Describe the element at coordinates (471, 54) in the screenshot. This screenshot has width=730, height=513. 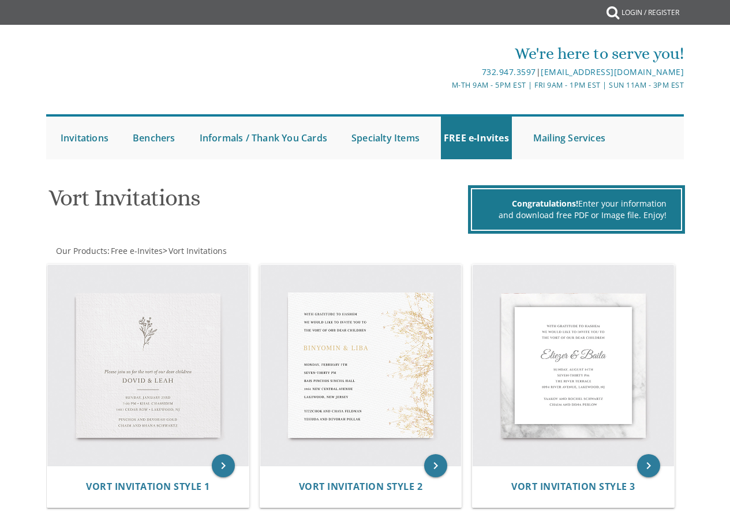
I see `div: We're here to serve you!` at that location.